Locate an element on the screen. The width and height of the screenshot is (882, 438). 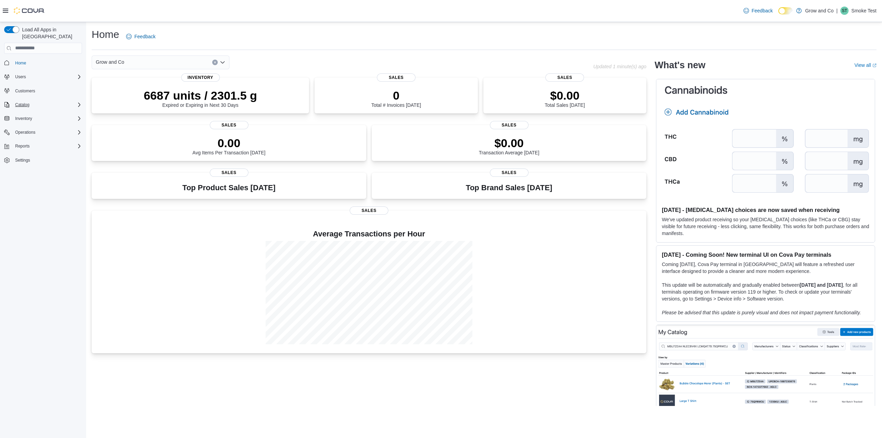
p: 6687 units / 2301.5 g is located at coordinates (200, 95).